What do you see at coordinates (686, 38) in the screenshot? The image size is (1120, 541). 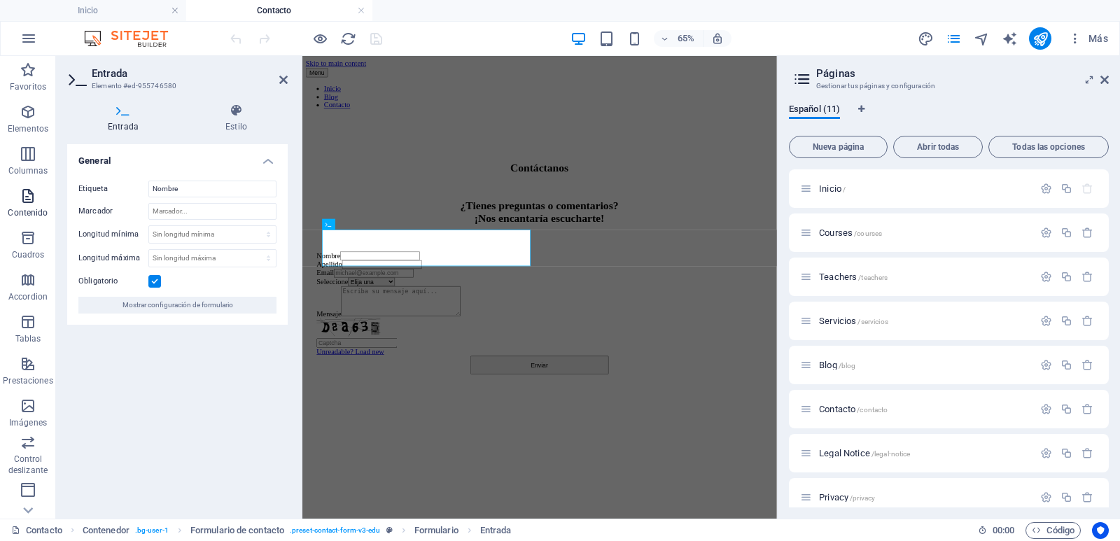 I see `h6: 65%` at bounding box center [686, 38].